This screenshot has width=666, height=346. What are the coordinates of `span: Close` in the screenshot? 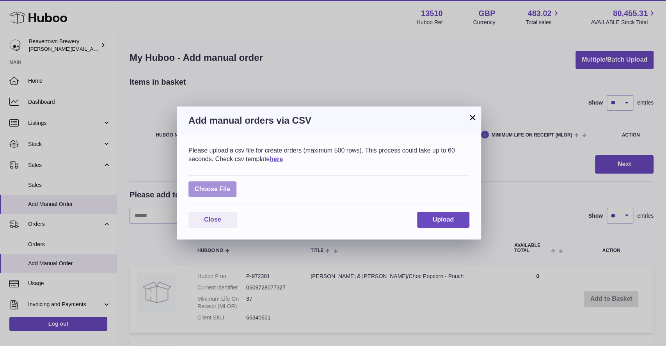 It's located at (213, 219).